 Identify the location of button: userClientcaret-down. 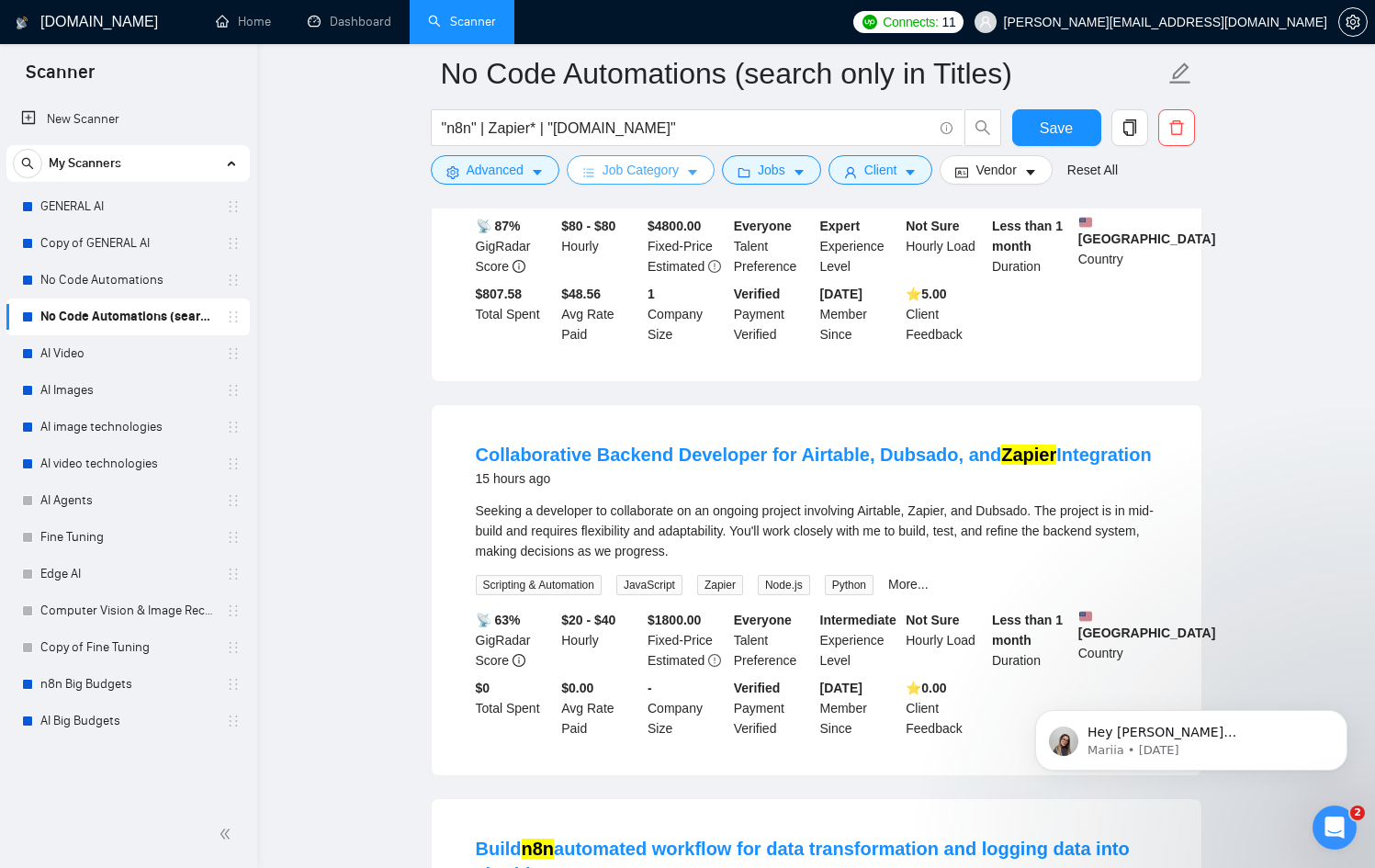
(881, 170).